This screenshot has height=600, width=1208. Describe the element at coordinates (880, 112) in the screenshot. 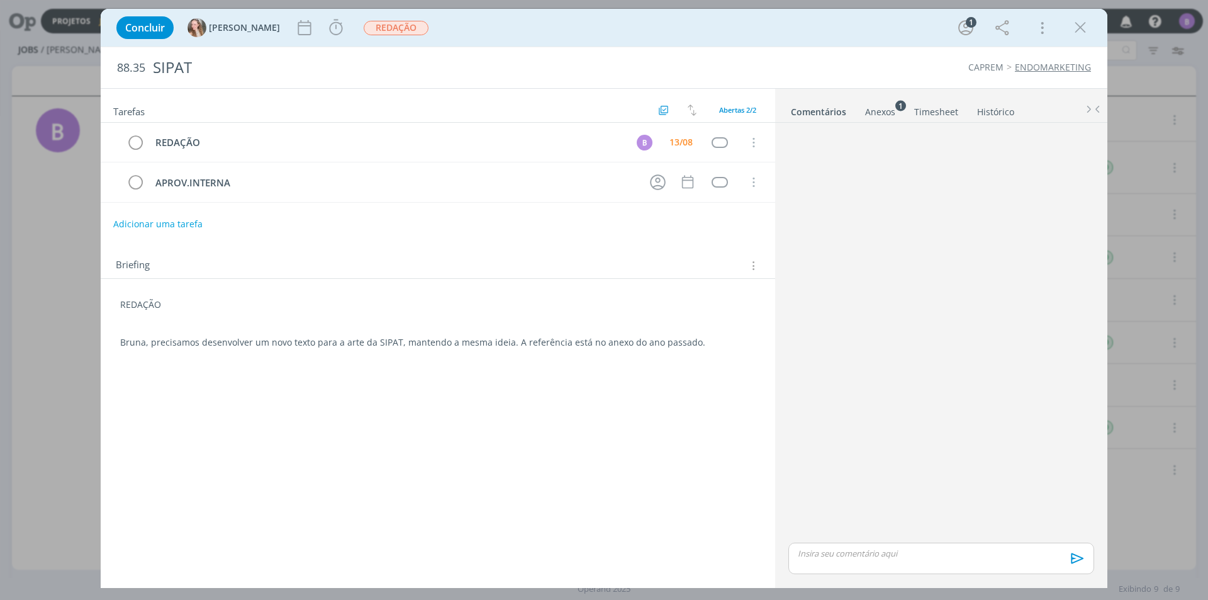

I see `div: Anexos` at that location.